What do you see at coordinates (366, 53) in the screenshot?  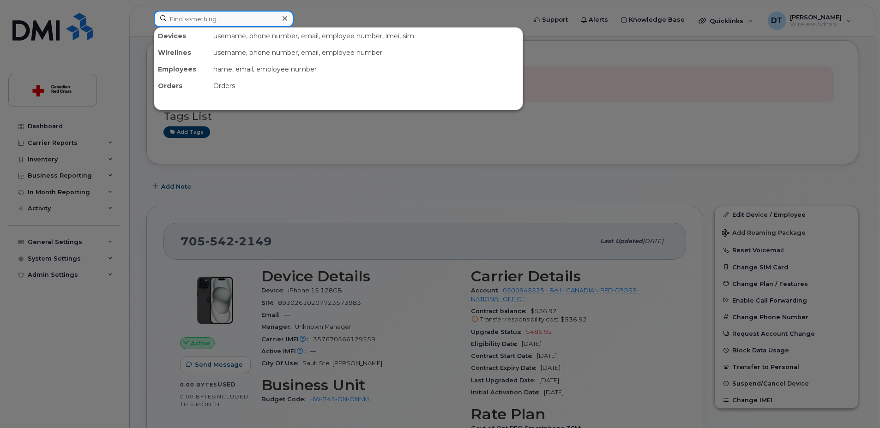 I see `div: username, phone number, email, employee number` at bounding box center [366, 53].